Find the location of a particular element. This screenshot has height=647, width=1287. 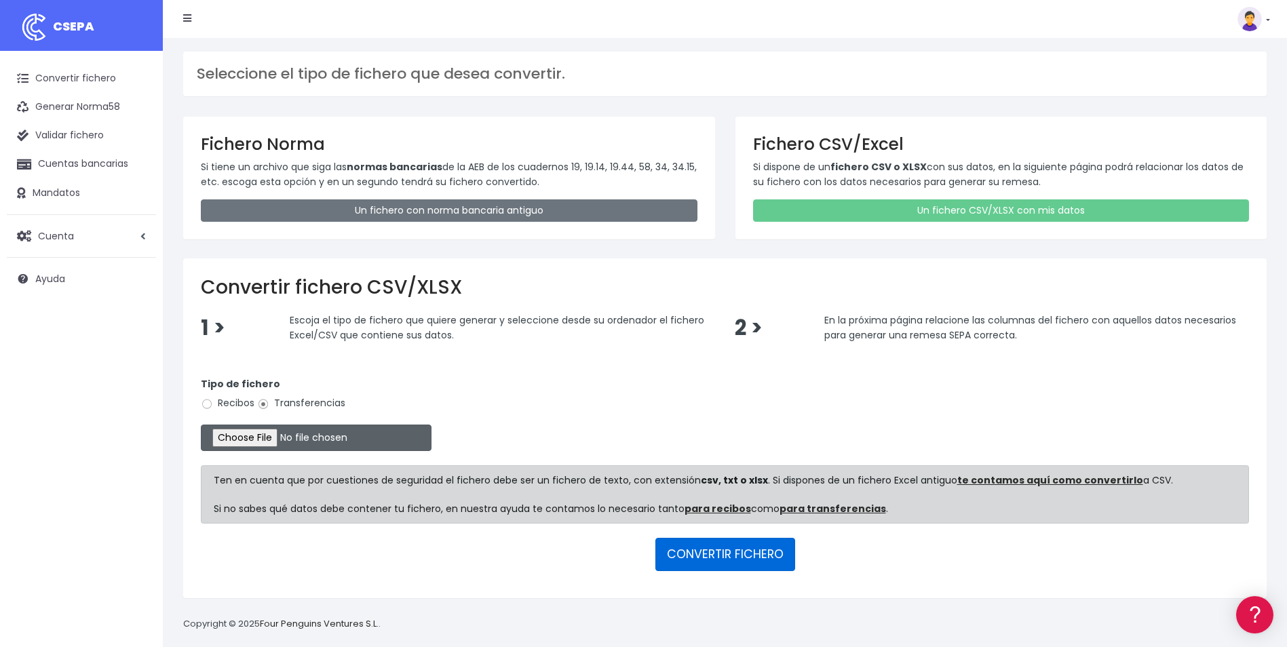

h2: Convertir fichero CSV/XLSX is located at coordinates (724, 288).